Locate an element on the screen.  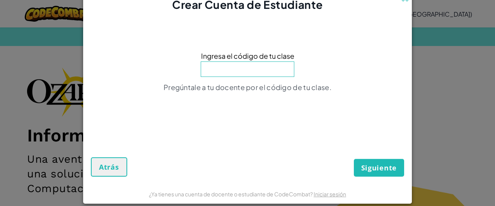
button: Atrás is located at coordinates (109, 167).